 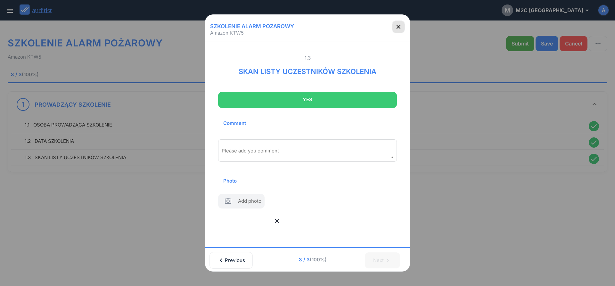 I want to click on button: Previous, so click(x=231, y=261).